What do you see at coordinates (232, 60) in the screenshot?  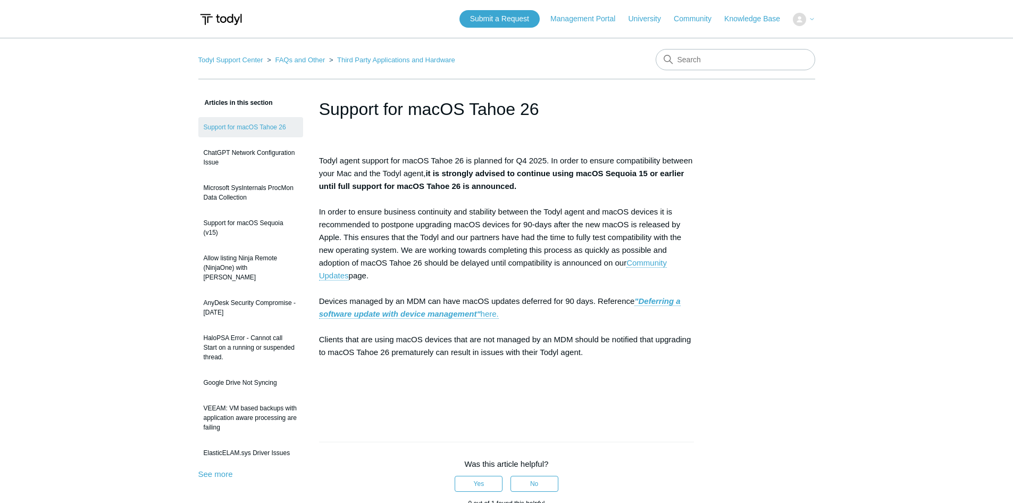 I see `li: Todyl Support Center` at bounding box center [232, 60].